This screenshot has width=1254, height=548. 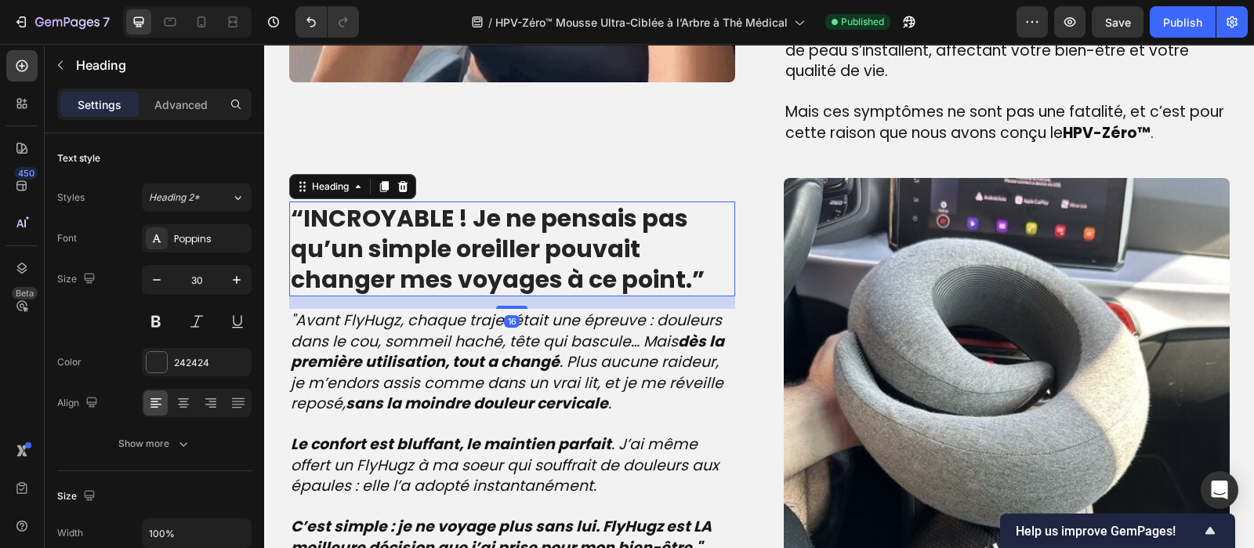 What do you see at coordinates (241, 421) in the screenshot?
I see `i: . J’ai même offert un FlyHugz à ma soeur qui souffrait de douleurs aux épaules : elle l’a adopté ...` at bounding box center [241, 421].